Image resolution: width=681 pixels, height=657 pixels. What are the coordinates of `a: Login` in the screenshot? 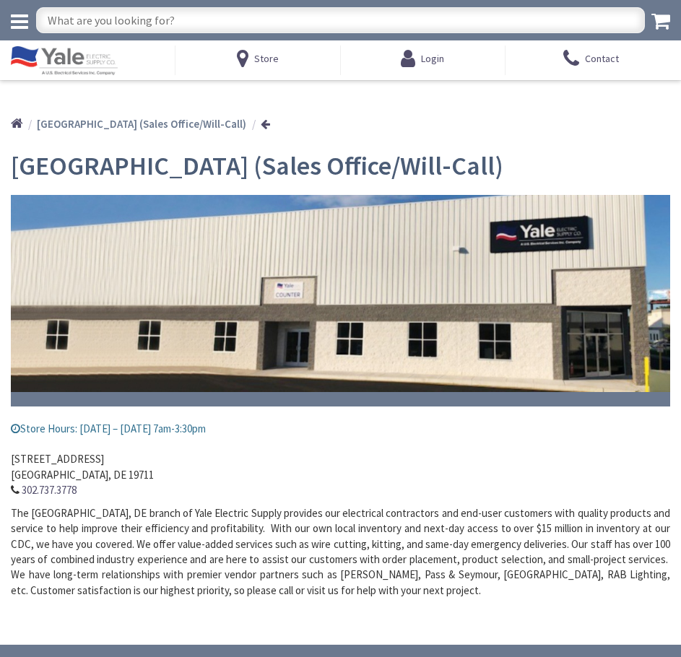 It's located at (423, 59).